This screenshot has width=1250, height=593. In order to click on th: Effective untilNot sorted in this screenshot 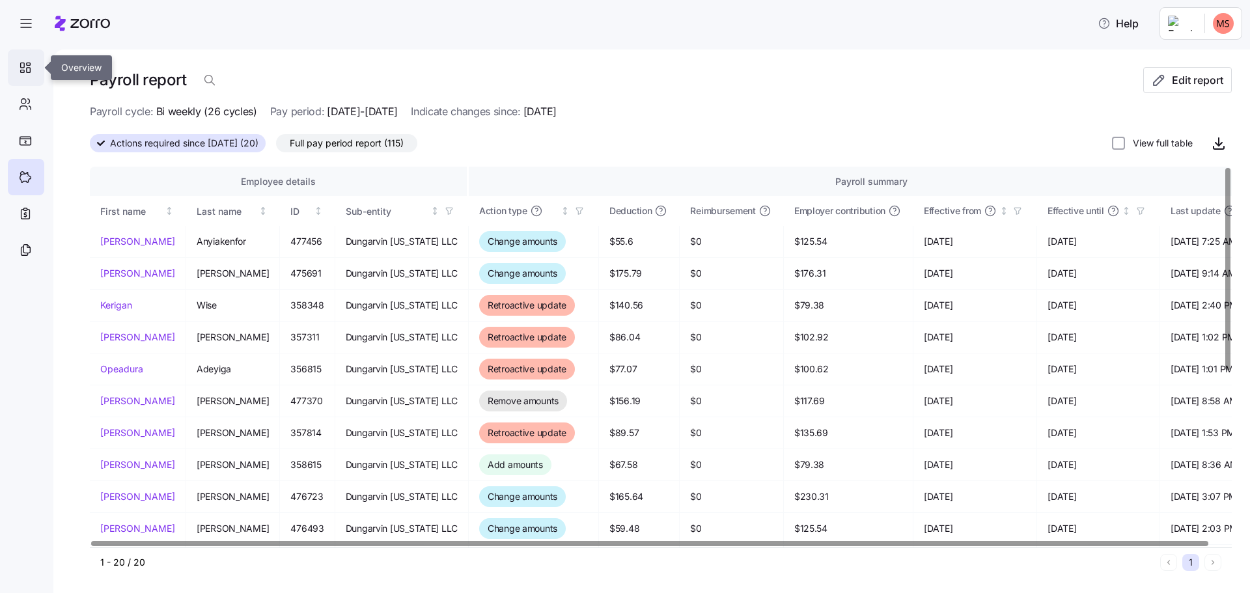, I will do `click(1098, 211)`.